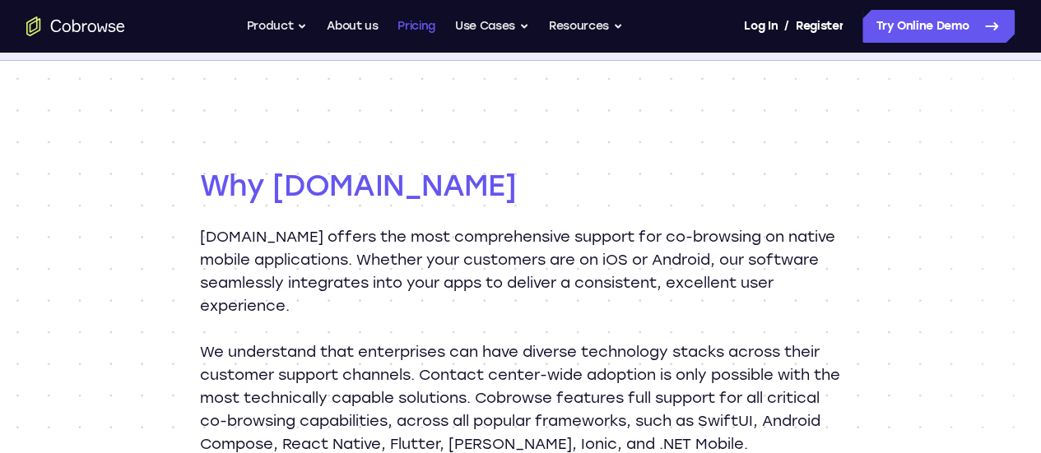  I want to click on a: Go to the home page, so click(76, 26).